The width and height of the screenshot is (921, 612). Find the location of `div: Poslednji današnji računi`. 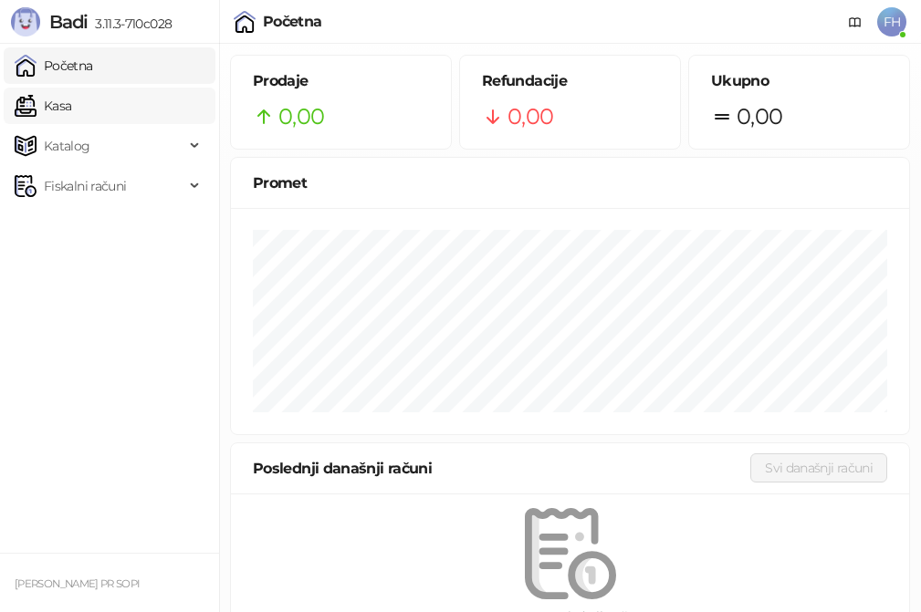

div: Poslednji današnji računi is located at coordinates (501, 468).